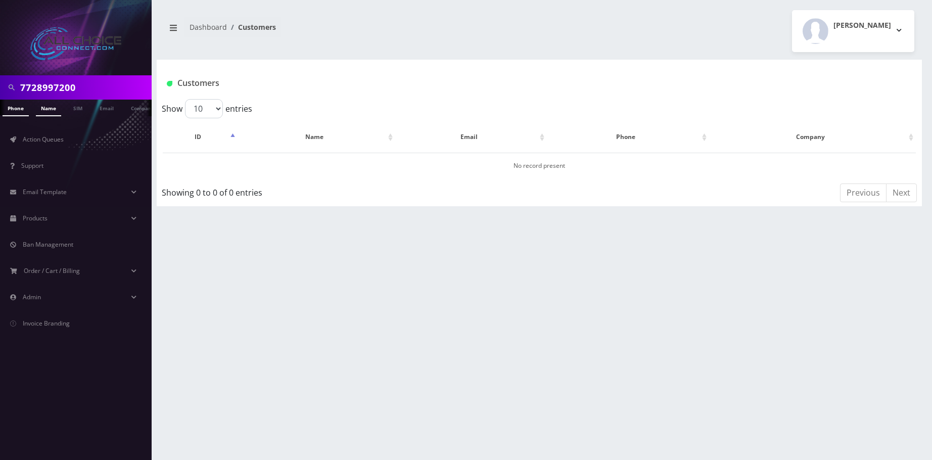  What do you see at coordinates (35, 218) in the screenshot?
I see `span: Products` at bounding box center [35, 218].